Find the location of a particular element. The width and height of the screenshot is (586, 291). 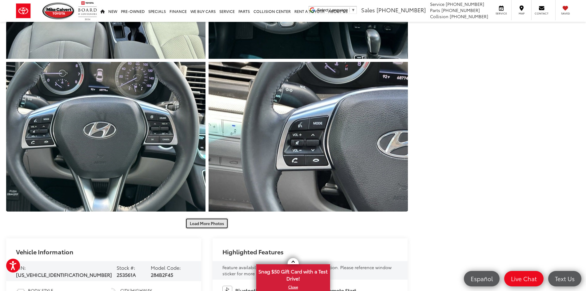

a: Español is located at coordinates (482, 278).